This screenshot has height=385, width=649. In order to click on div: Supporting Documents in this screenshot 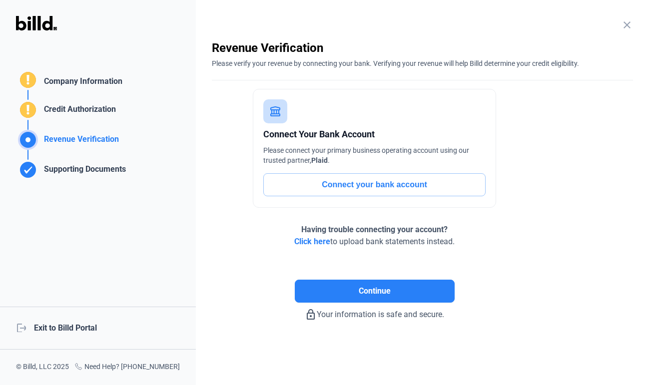, I will do `click(83, 171)`.